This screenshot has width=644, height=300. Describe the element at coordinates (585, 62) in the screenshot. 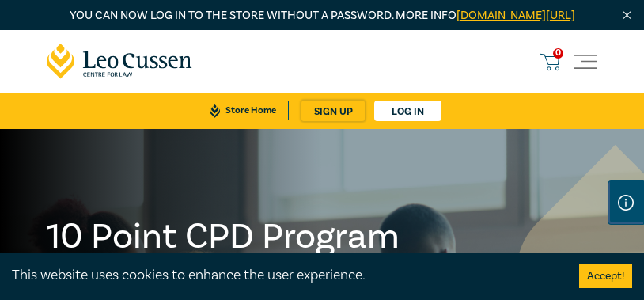

I see `button: Toggle navigation` at that location.